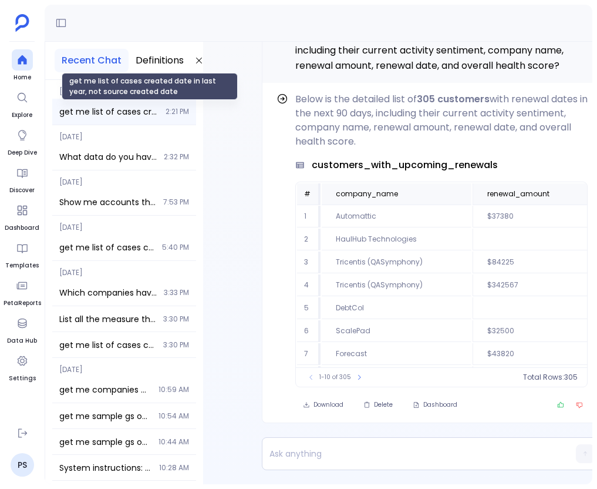 This screenshot has height=489, width=597. What do you see at coordinates (309, 216) in the screenshot?
I see `td: 1` at bounding box center [309, 216].